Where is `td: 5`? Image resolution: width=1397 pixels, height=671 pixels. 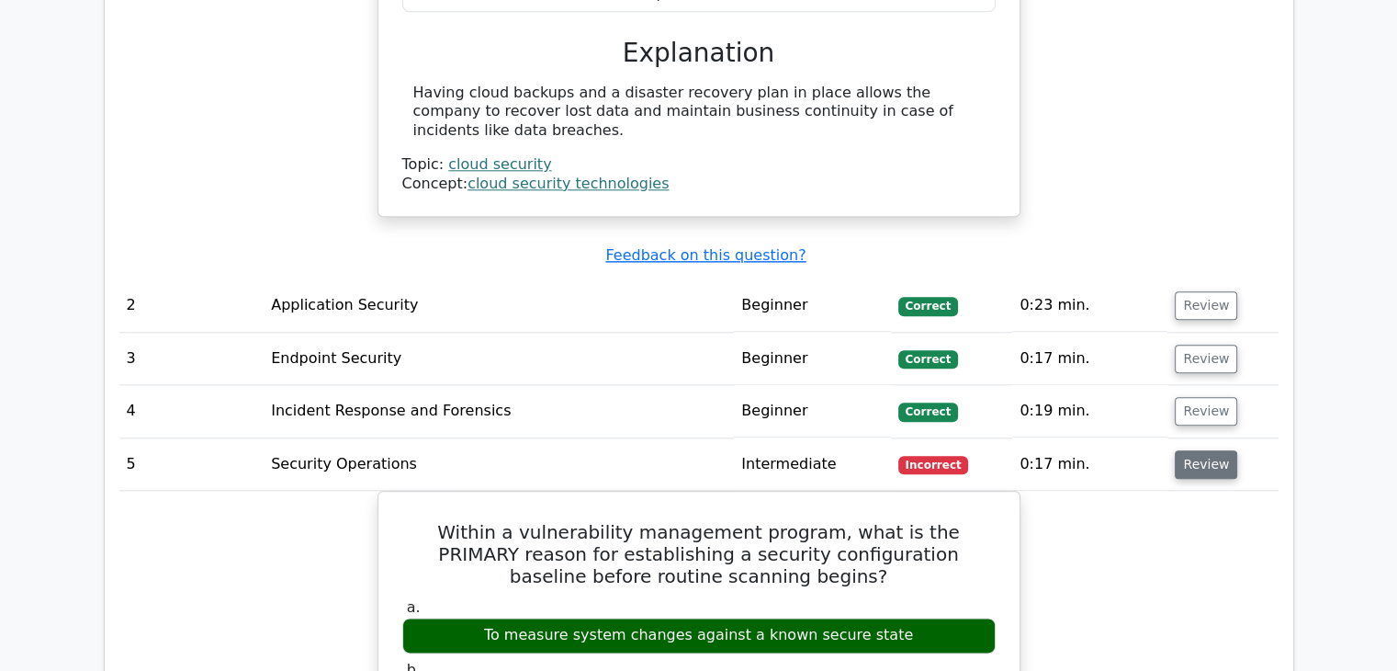
td: 5 is located at coordinates (192, 464).